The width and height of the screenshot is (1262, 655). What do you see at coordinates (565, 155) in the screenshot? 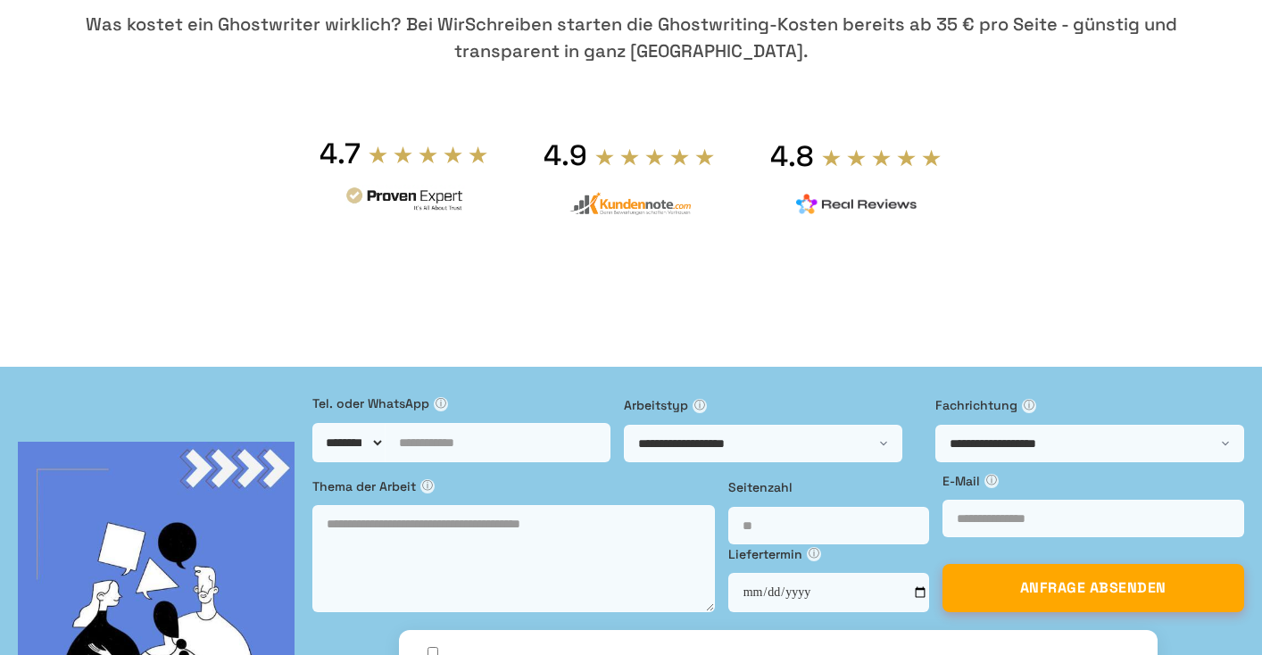
I see `div: 4.9` at bounding box center [565, 155].